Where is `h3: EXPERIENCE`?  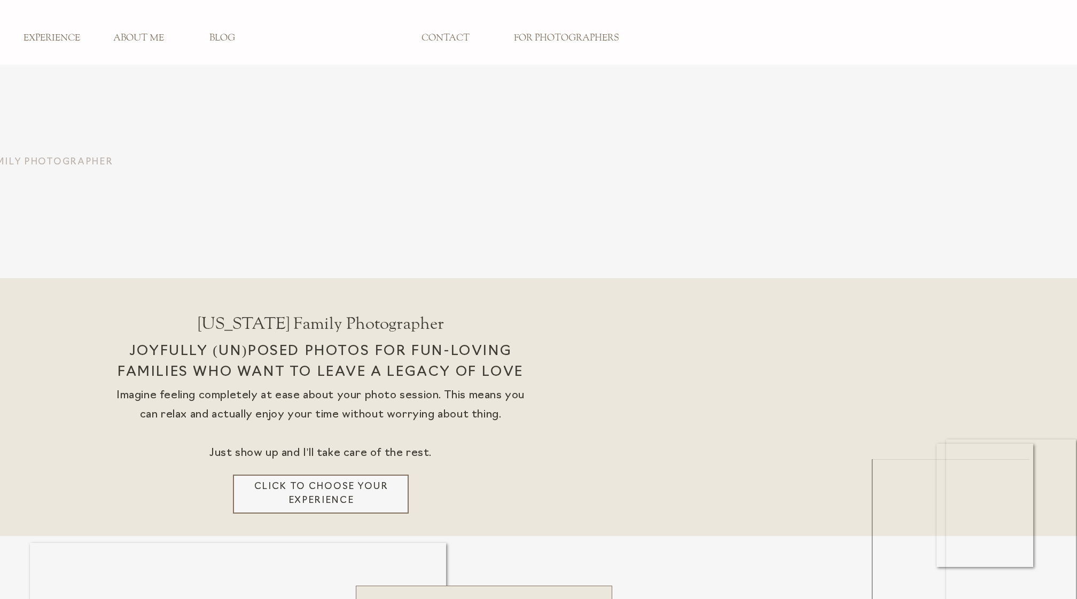 h3: EXPERIENCE is located at coordinates (52, 38).